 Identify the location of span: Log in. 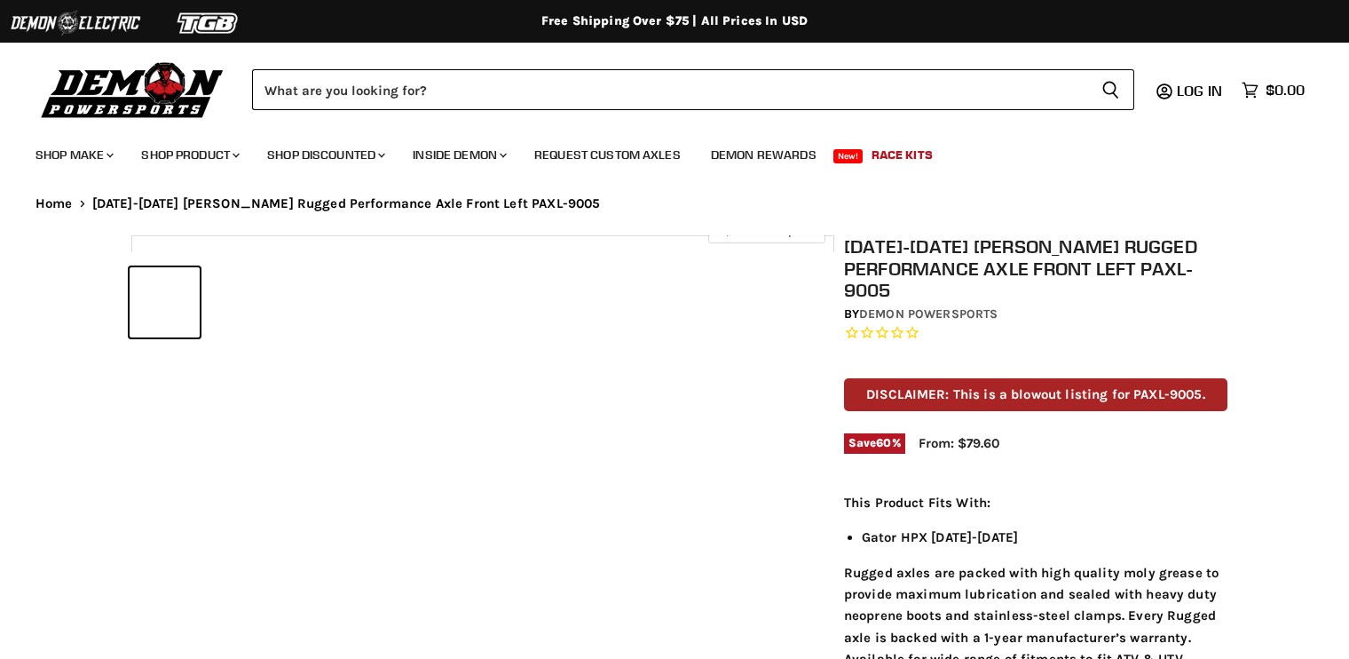
(1199, 91).